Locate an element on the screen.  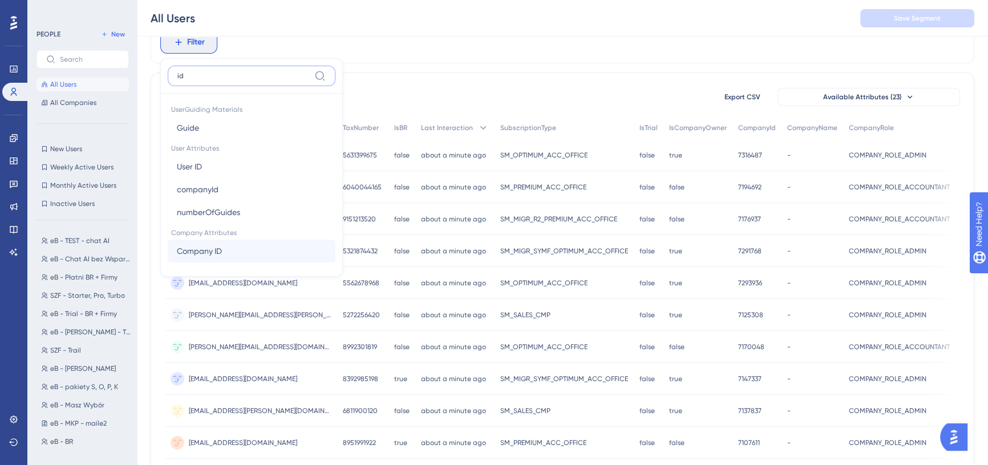
button: eB - Płatni BR + Firmy is located at coordinates (86, 277).